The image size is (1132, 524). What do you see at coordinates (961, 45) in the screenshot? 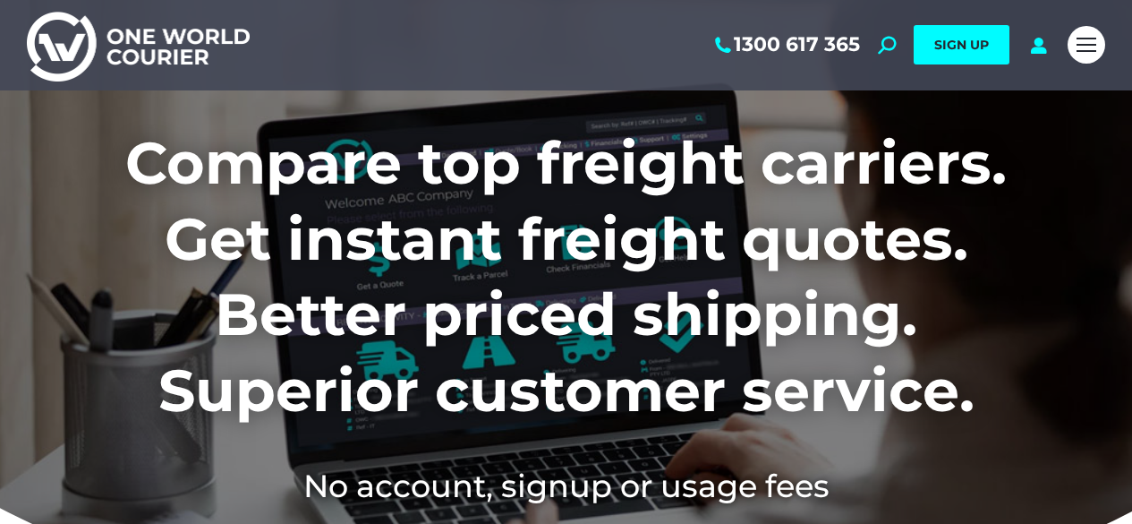
I see `span: SIGN UP` at bounding box center [961, 45].